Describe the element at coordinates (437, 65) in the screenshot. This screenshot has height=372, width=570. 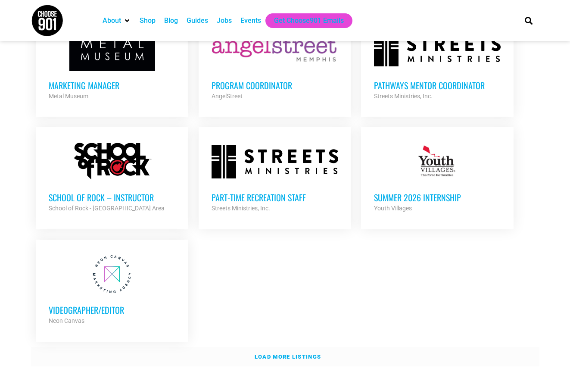
I see `a: Pathways Mentor Coordinator Streets Ministries, Inc.` at that location.